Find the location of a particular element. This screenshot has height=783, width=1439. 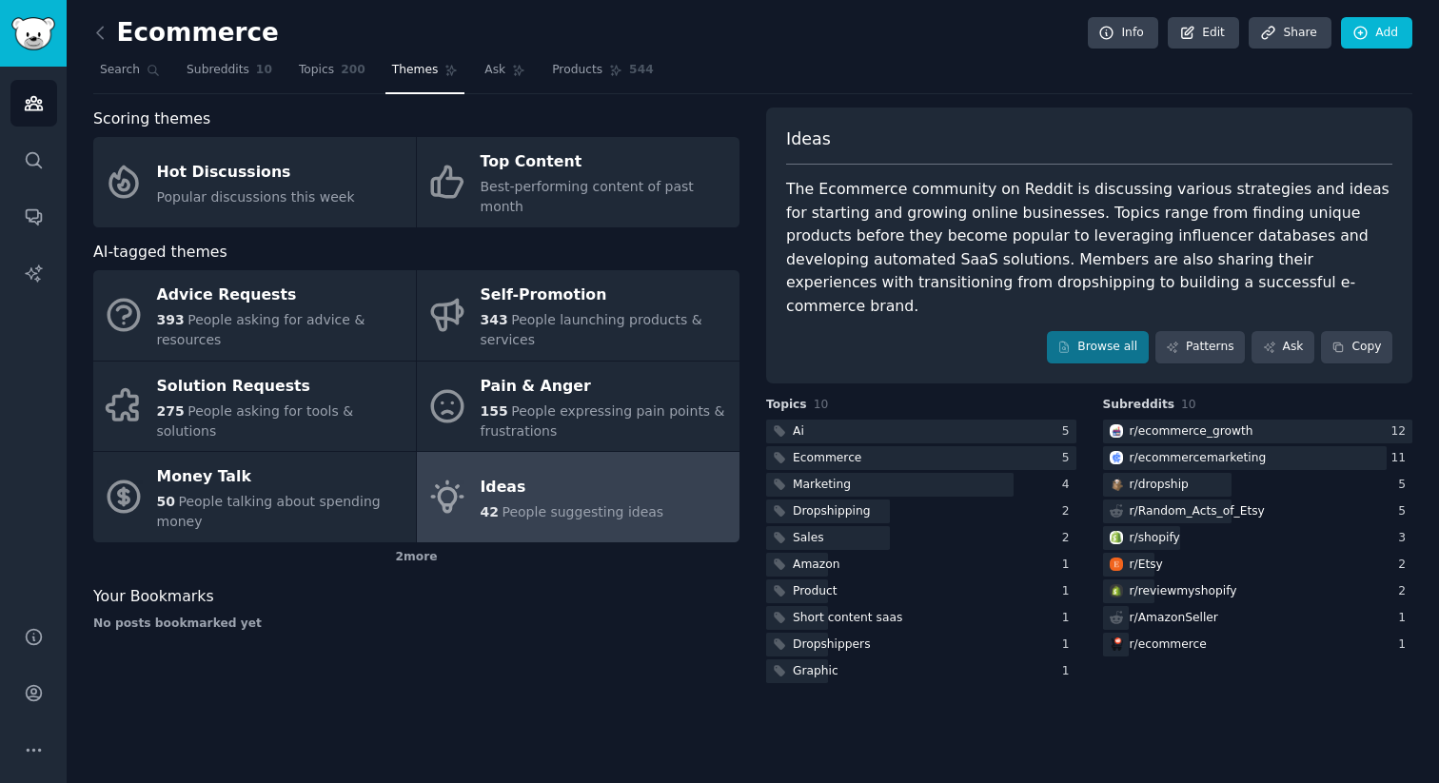

div: Top Content is located at coordinates (605, 163).